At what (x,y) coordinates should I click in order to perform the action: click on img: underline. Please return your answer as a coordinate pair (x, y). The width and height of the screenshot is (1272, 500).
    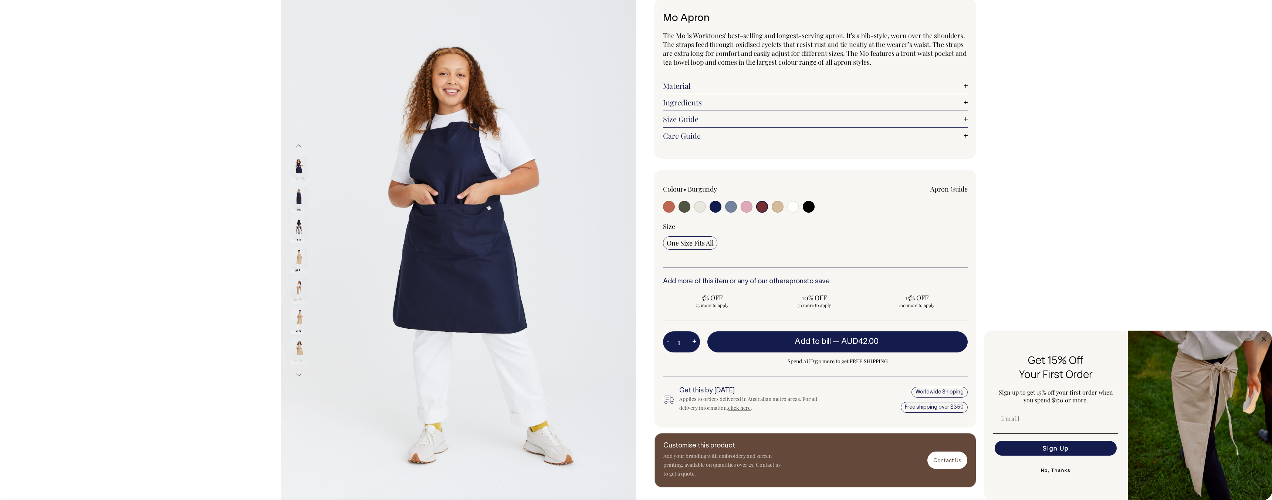
    Looking at the image, I should click on (1055, 433).